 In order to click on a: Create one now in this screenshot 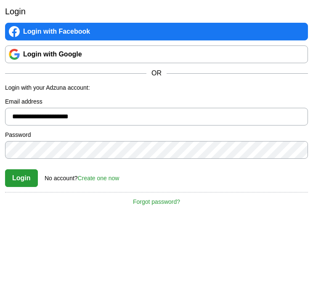, I will do `click(98, 178)`.